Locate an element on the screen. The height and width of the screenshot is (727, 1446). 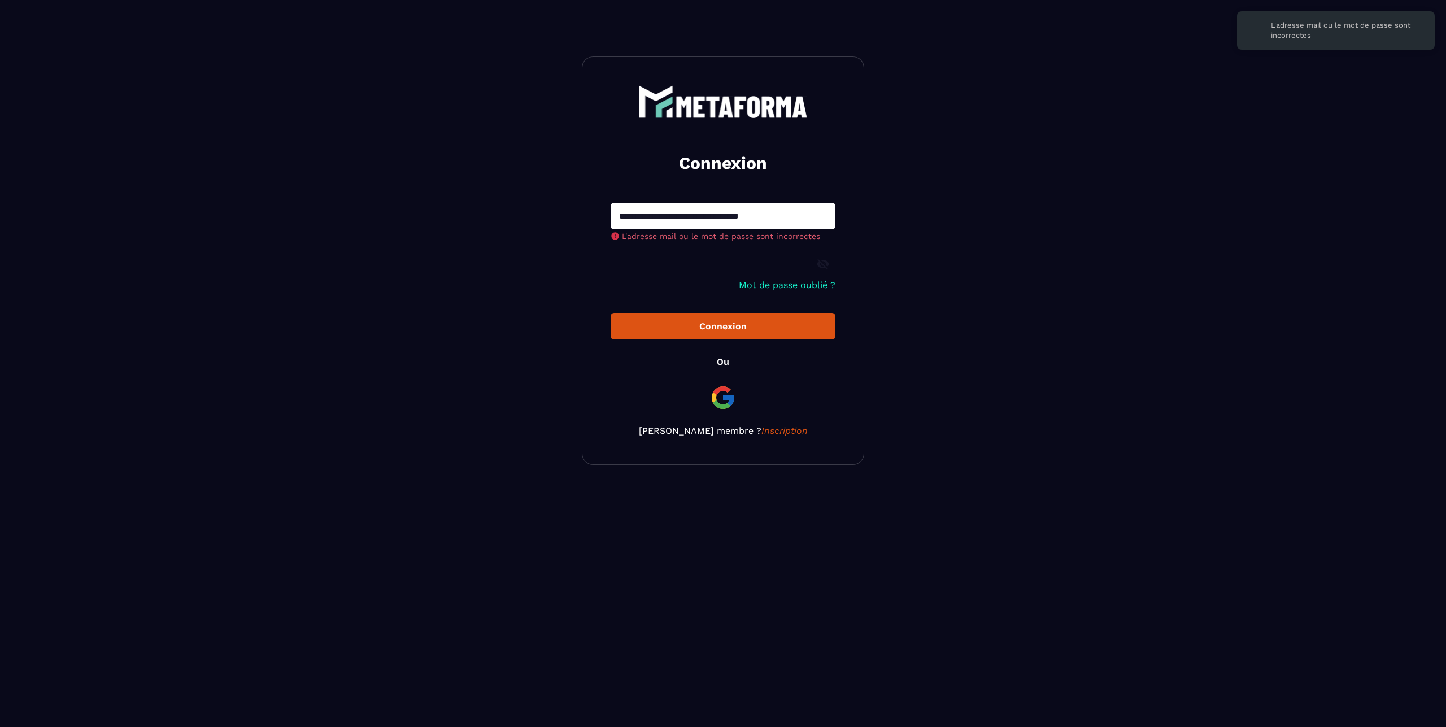
span: L'adresse mail ou le mot de passe sont incorrectes is located at coordinates (721, 236).